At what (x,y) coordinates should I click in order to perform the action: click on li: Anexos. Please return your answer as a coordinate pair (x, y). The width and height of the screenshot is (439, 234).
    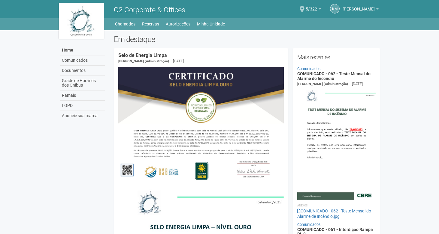
    Looking at the image, I should click on (336, 206).